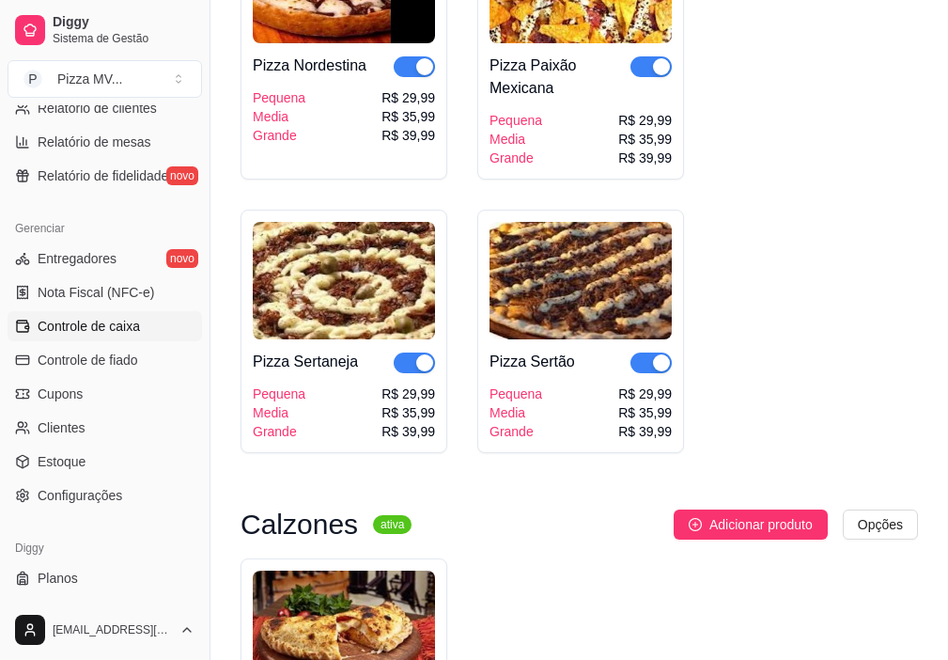  Describe the element at coordinates (104, 326) in the screenshot. I see `a: Controle de caixa` at that location.